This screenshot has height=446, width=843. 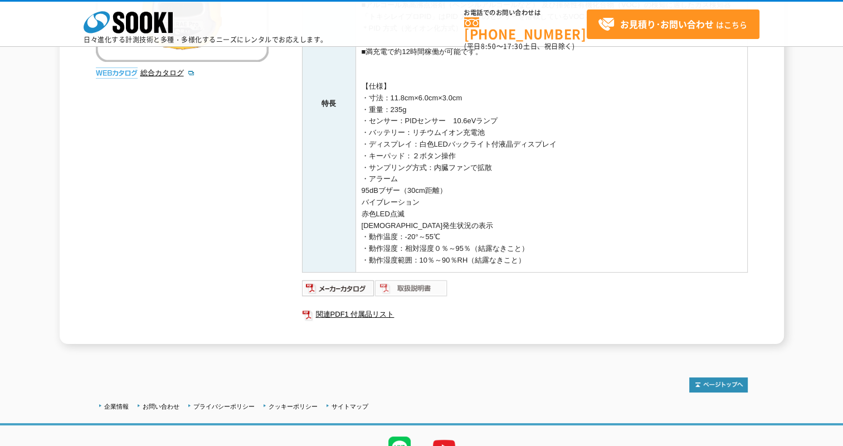 What do you see at coordinates (673, 25) in the screenshot?
I see `span: はこちら` at bounding box center [673, 25].